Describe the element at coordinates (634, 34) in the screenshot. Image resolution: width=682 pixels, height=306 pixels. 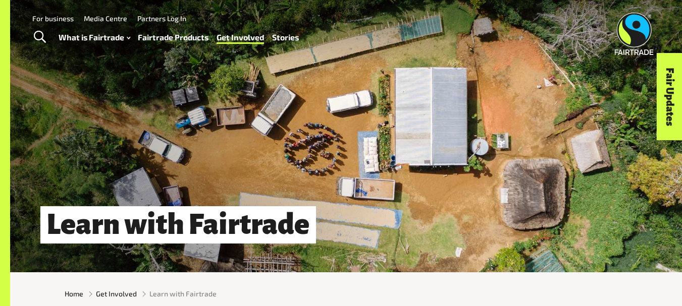
I see `img: Fairtrade Australia New Zealand logo` at that location.